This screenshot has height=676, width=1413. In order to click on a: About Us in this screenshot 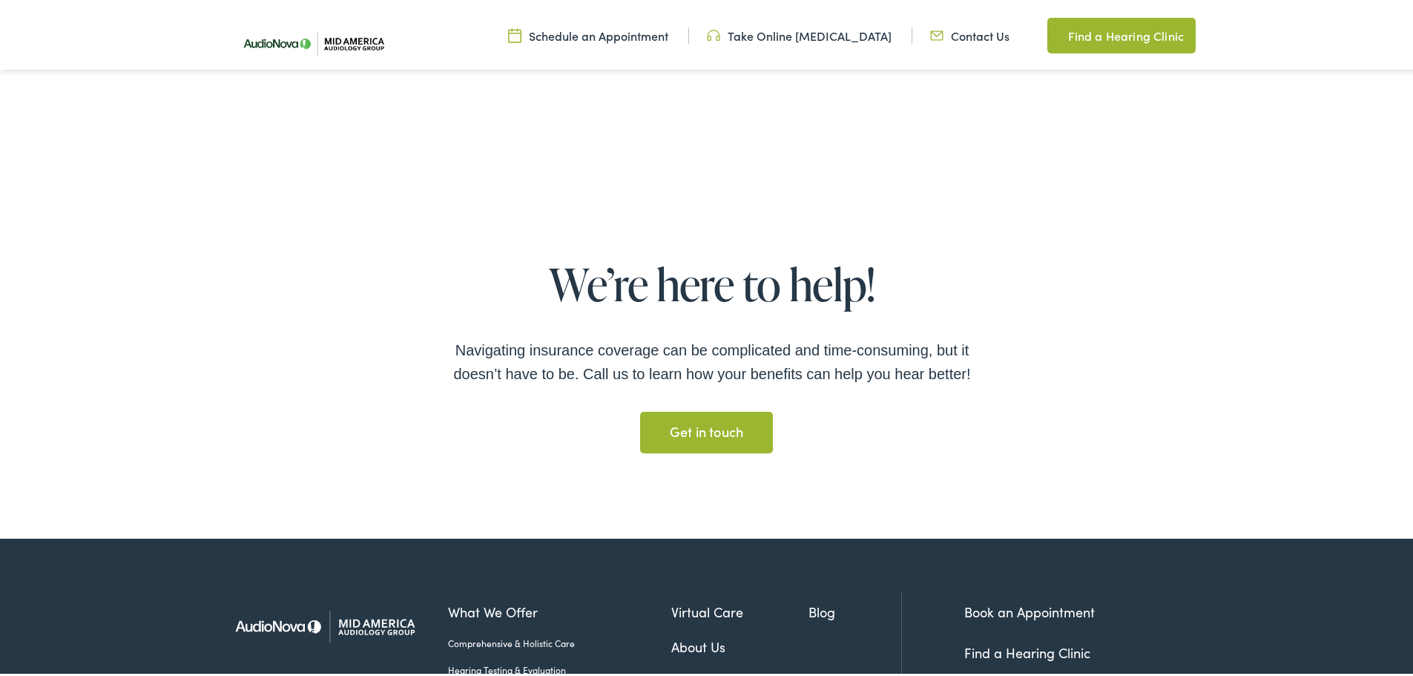, I will do `click(740, 643)`.